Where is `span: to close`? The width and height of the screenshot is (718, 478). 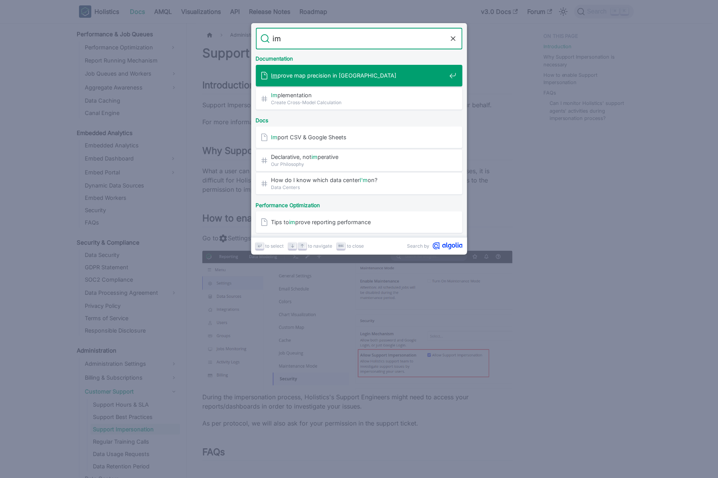
span: to close is located at coordinates (356, 246).